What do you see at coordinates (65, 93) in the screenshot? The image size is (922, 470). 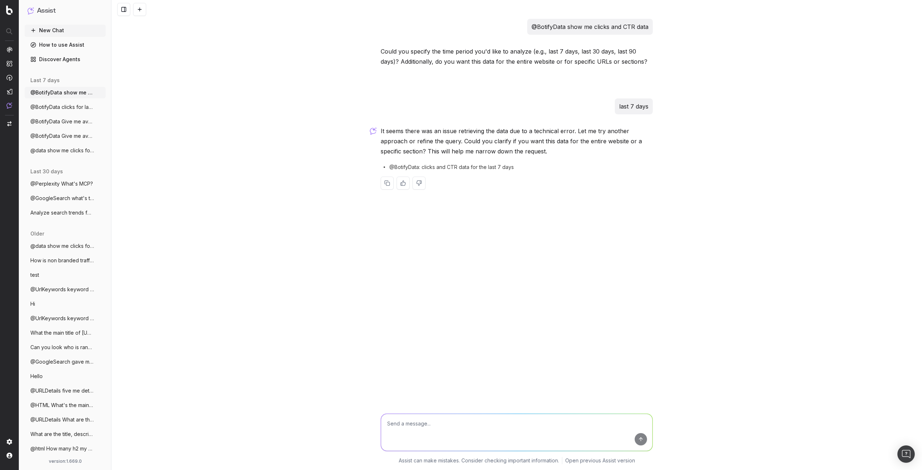 I see `button: @BotifyData show me clicks and CTR data` at bounding box center [65, 93].